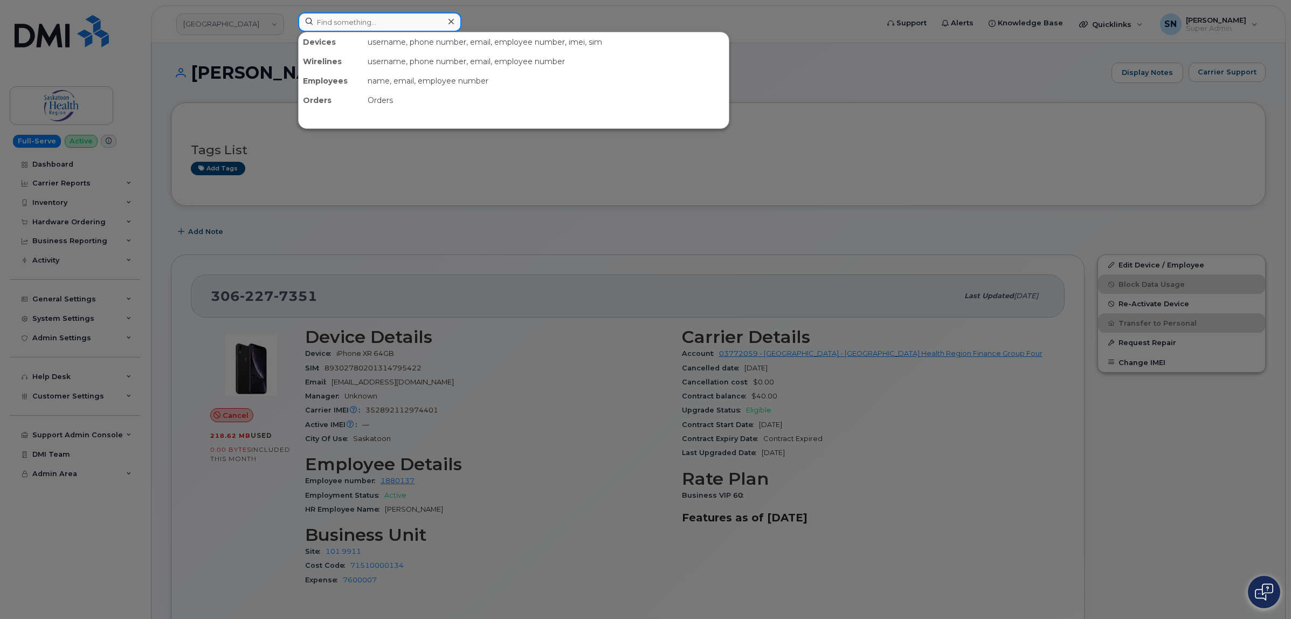 The image size is (1291, 619). I want to click on div: Devices, so click(331, 42).